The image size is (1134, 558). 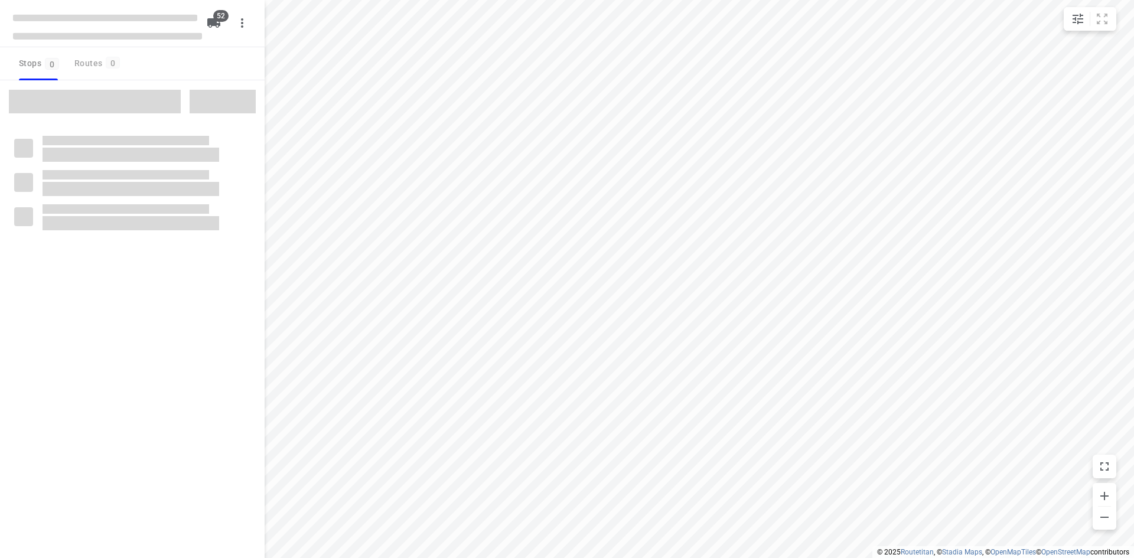 What do you see at coordinates (1078, 19) in the screenshot?
I see `button: Map settings` at bounding box center [1078, 19].